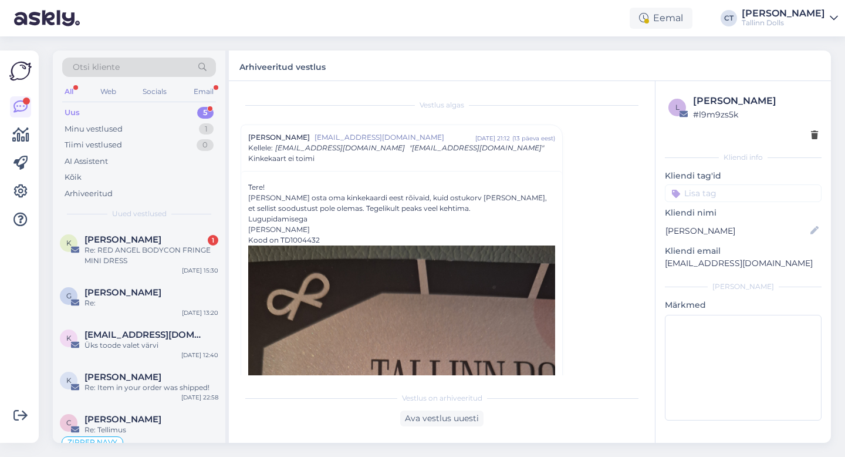  I want to click on div: 0, so click(205, 145).